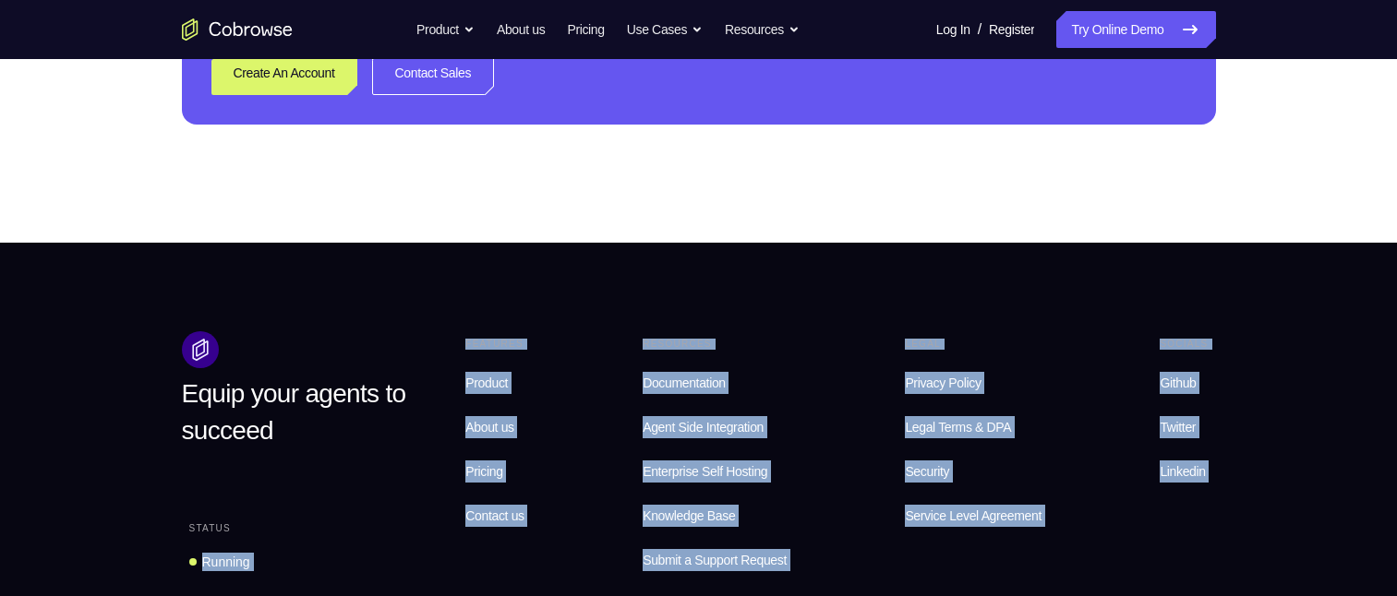 Image resolution: width=1397 pixels, height=596 pixels. I want to click on span: Legal Terms & DPA, so click(957, 427).